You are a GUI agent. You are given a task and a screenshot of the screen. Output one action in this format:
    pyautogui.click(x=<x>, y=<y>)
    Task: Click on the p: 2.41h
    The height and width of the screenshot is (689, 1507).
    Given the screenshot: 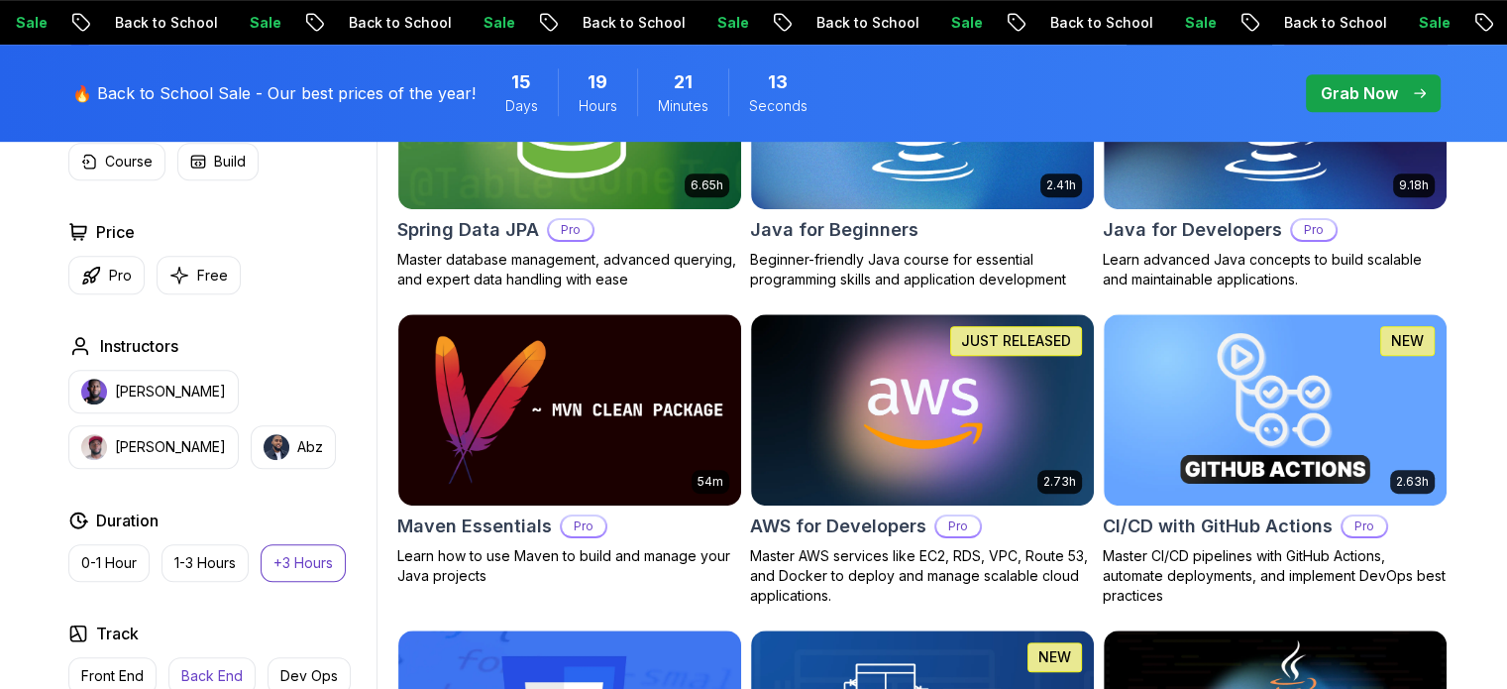 What is the action you would take?
    pyautogui.click(x=1061, y=185)
    